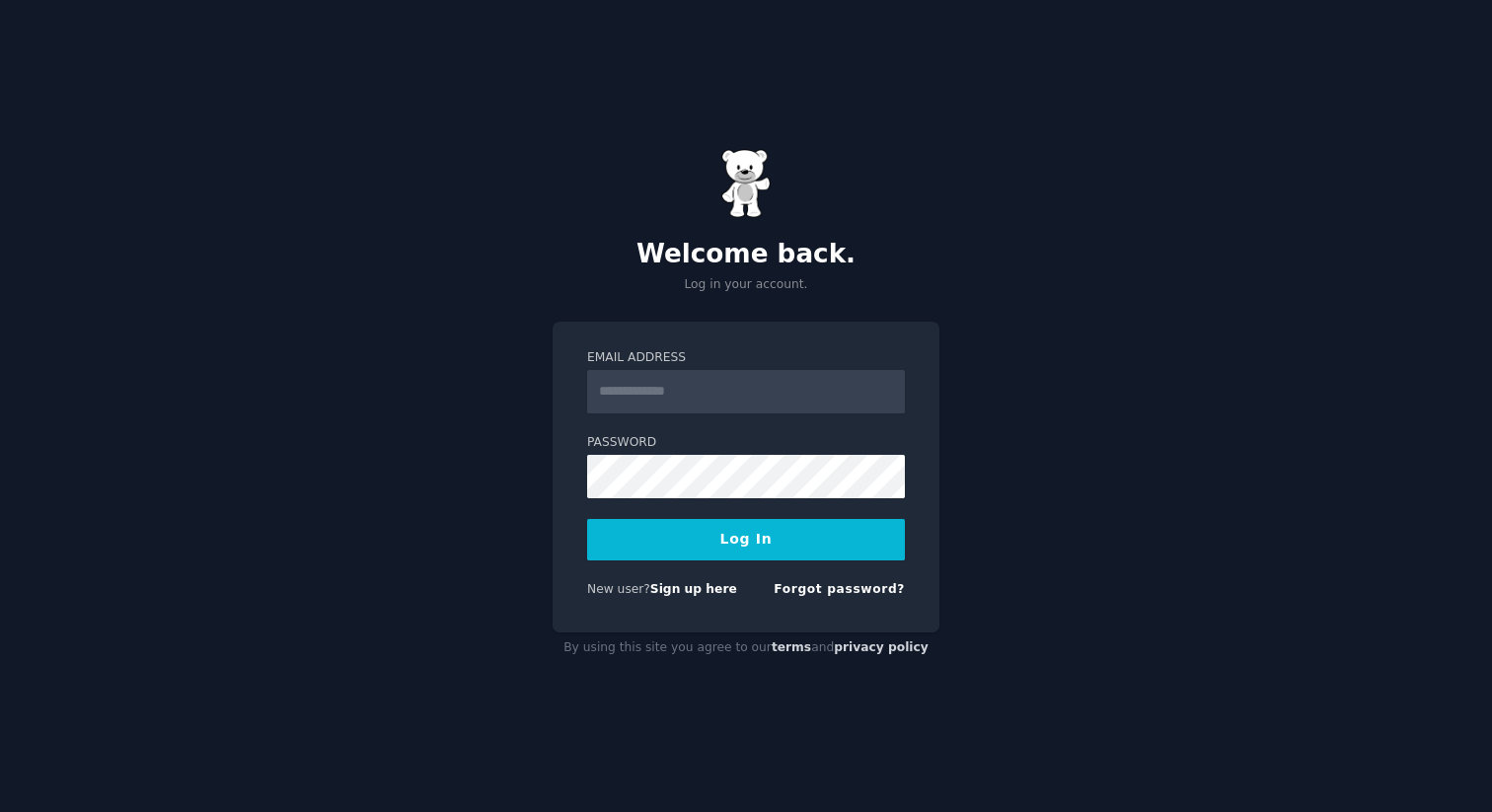 The width and height of the screenshot is (1492, 812). Describe the element at coordinates (746, 540) in the screenshot. I see `button: Log In` at that location.